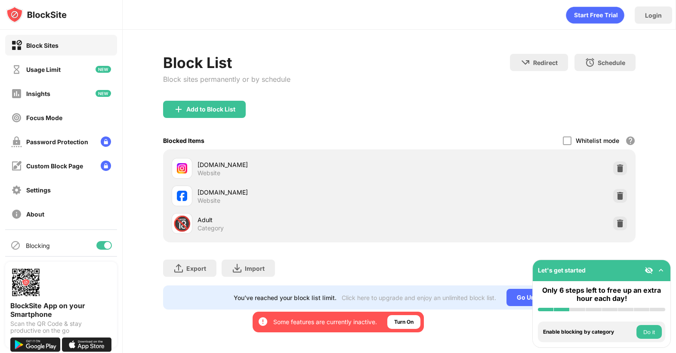  What do you see at coordinates (87, 344) in the screenshot?
I see `img: download-on-the-app-store.svg` at bounding box center [87, 344].